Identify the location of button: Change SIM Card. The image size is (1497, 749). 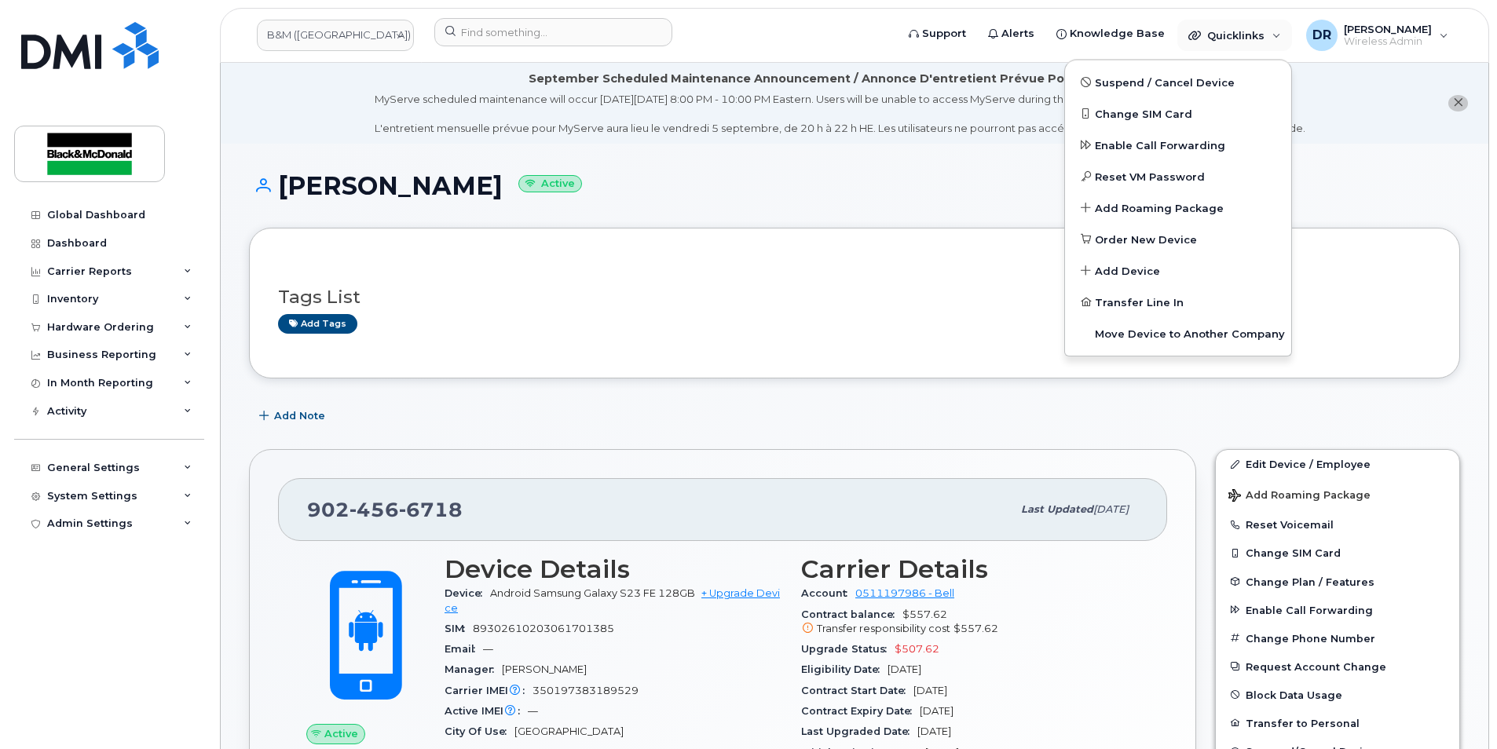
(1337, 553).